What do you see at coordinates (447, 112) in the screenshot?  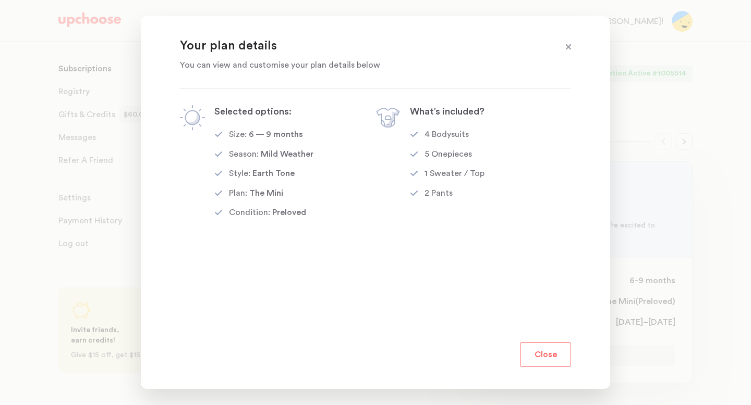 I see `p: What’s included?` at bounding box center [447, 112].